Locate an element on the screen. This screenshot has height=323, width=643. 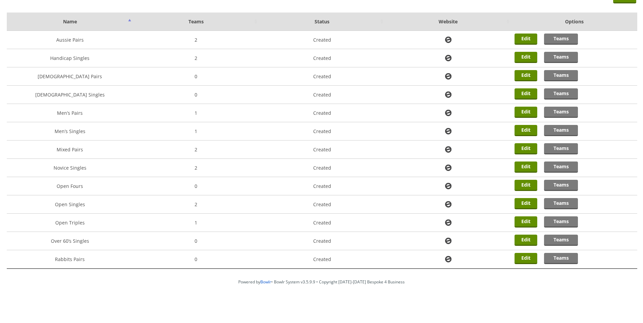
td: Teams: activate to sort column ascending is located at coordinates (196, 22).